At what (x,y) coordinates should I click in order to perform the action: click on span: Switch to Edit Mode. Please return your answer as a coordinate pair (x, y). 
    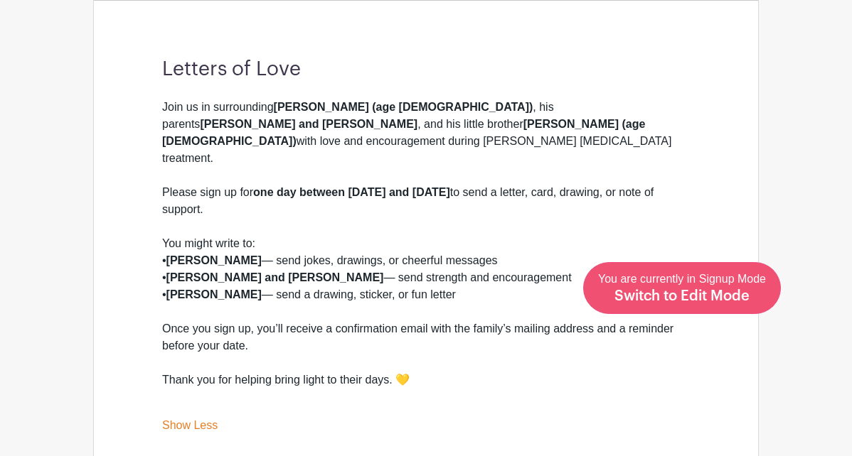
    Looking at the image, I should click on (682, 297).